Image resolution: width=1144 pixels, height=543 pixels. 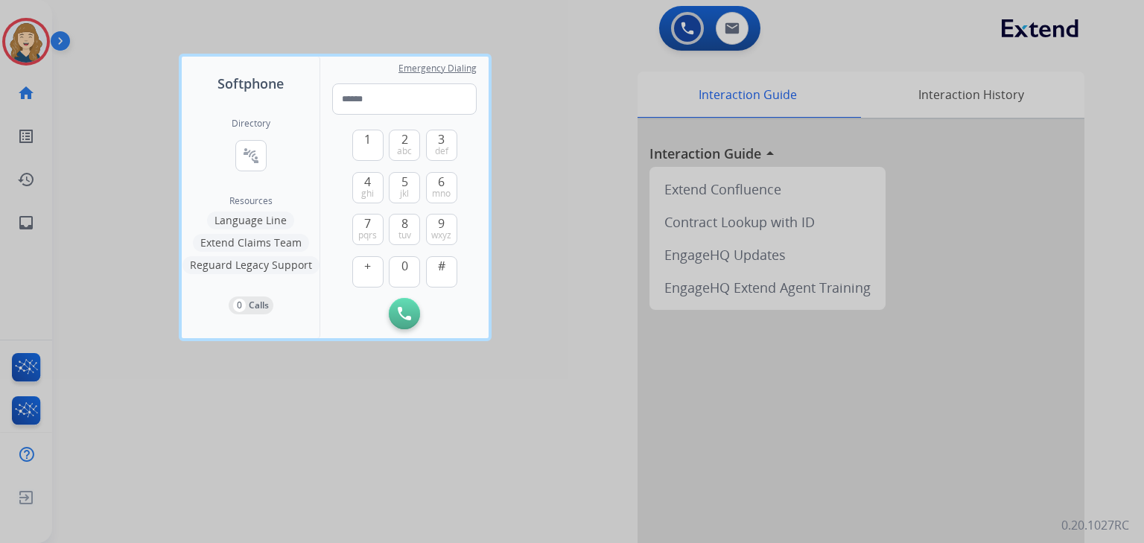 I want to click on span: def, so click(x=442, y=151).